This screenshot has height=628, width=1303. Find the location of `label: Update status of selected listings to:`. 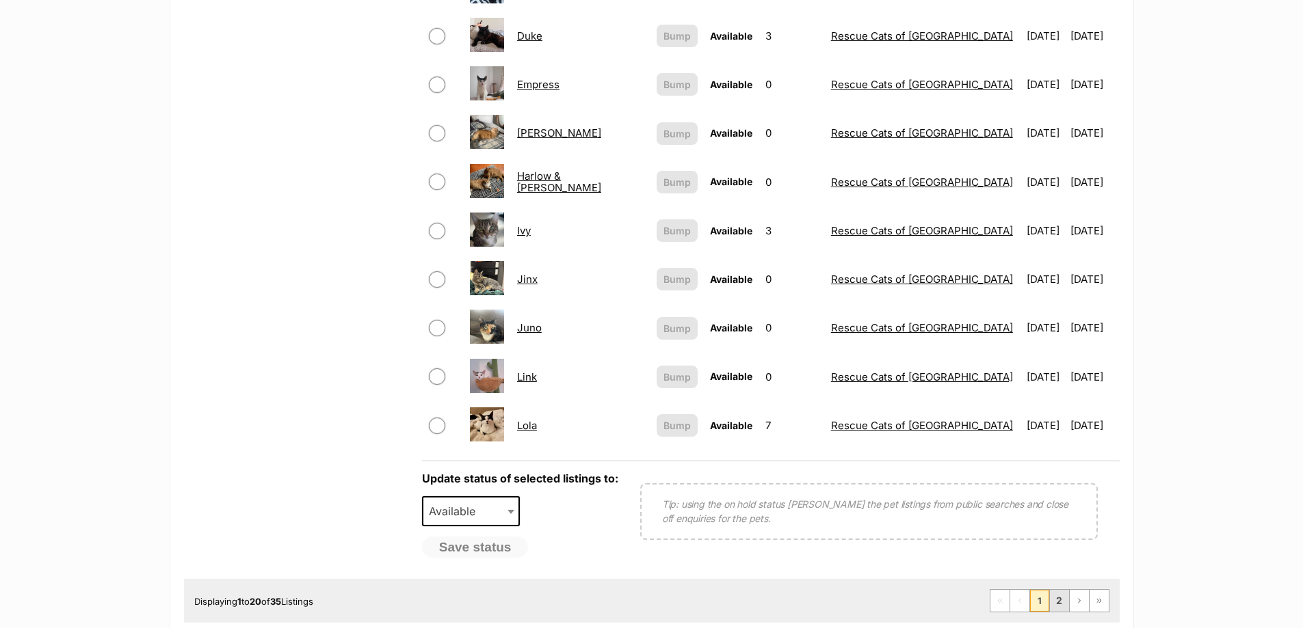

label: Update status of selected listings to: is located at coordinates (520, 479).